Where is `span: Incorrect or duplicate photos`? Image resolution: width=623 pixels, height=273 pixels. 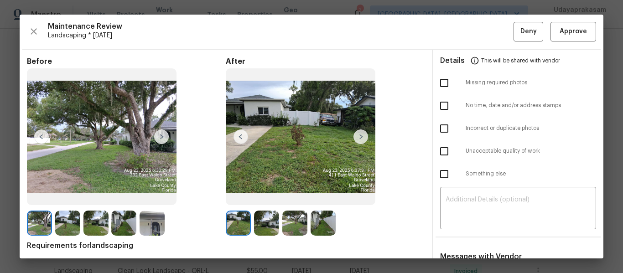
span: Incorrect or duplicate photos is located at coordinates (531, 128).